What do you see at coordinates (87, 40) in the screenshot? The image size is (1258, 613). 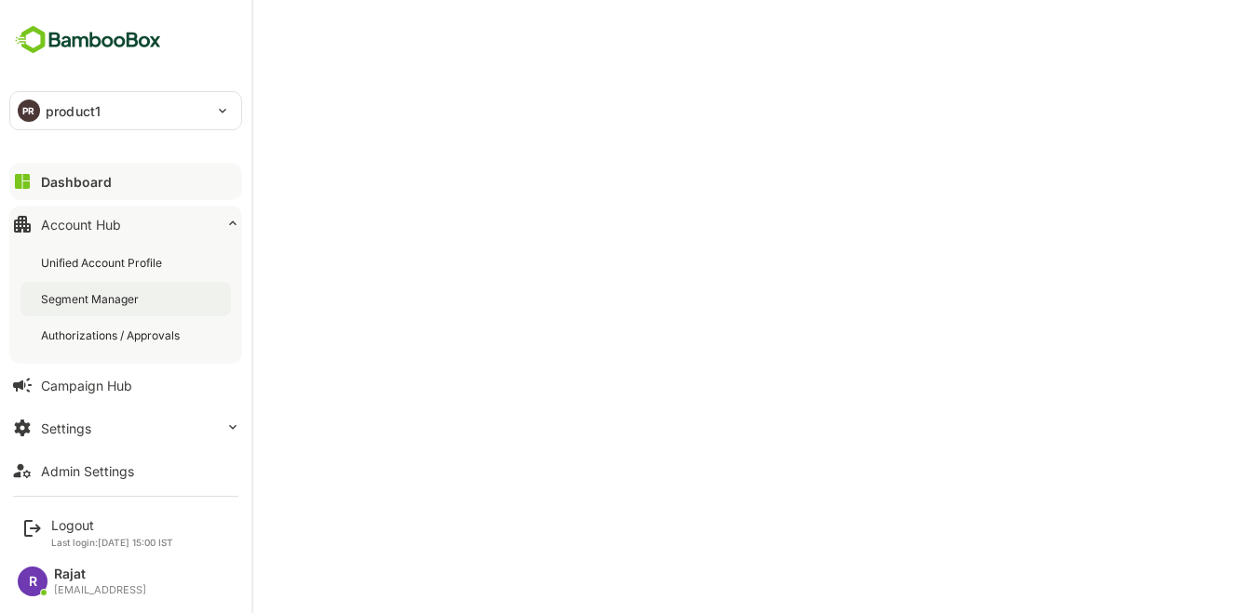 I see `img: BambooboxFullLogoMark.5f36c76dfaba33ec1ec1367b70bb1252.svg` at bounding box center [87, 40].